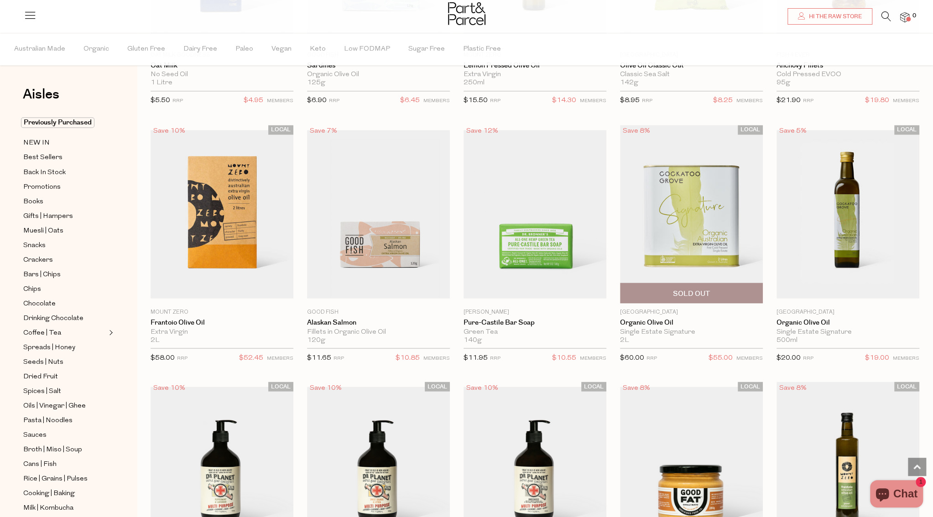 The height and width of the screenshot is (517, 933). Describe the element at coordinates (251, 358) in the screenshot. I see `span: $52.45` at that location.